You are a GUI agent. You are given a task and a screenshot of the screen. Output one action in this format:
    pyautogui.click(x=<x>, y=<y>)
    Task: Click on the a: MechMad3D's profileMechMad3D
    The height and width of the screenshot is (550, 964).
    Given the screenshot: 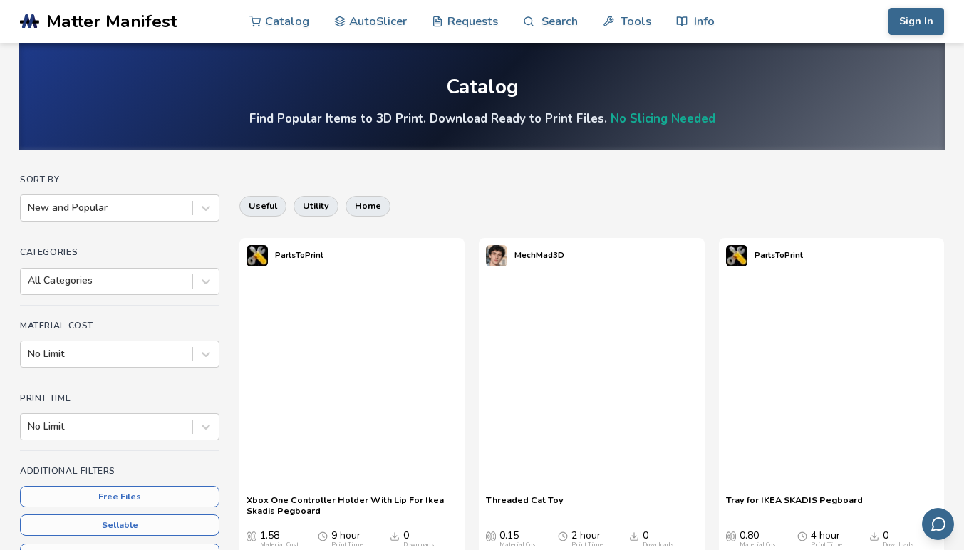 What is the action you would take?
    pyautogui.click(x=525, y=256)
    